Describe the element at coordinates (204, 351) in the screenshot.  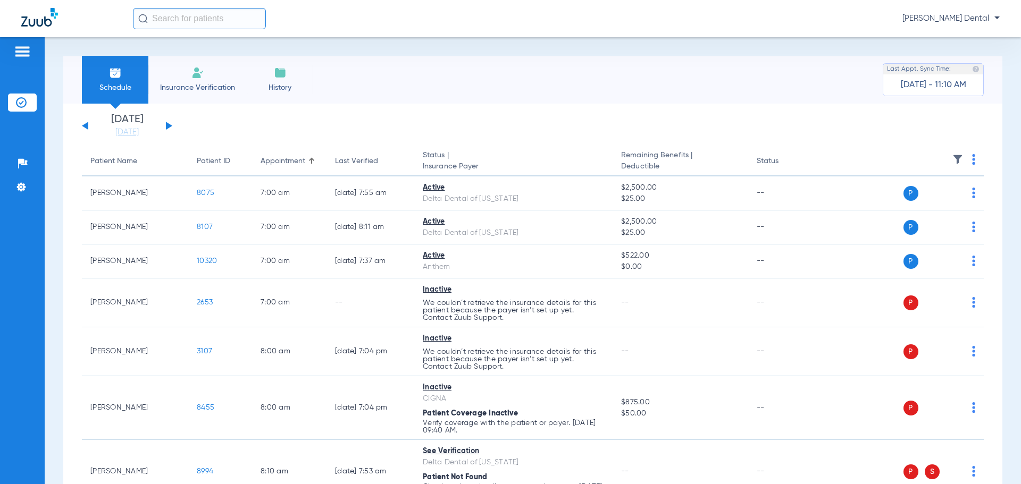
I see `span: 3107` at that location.